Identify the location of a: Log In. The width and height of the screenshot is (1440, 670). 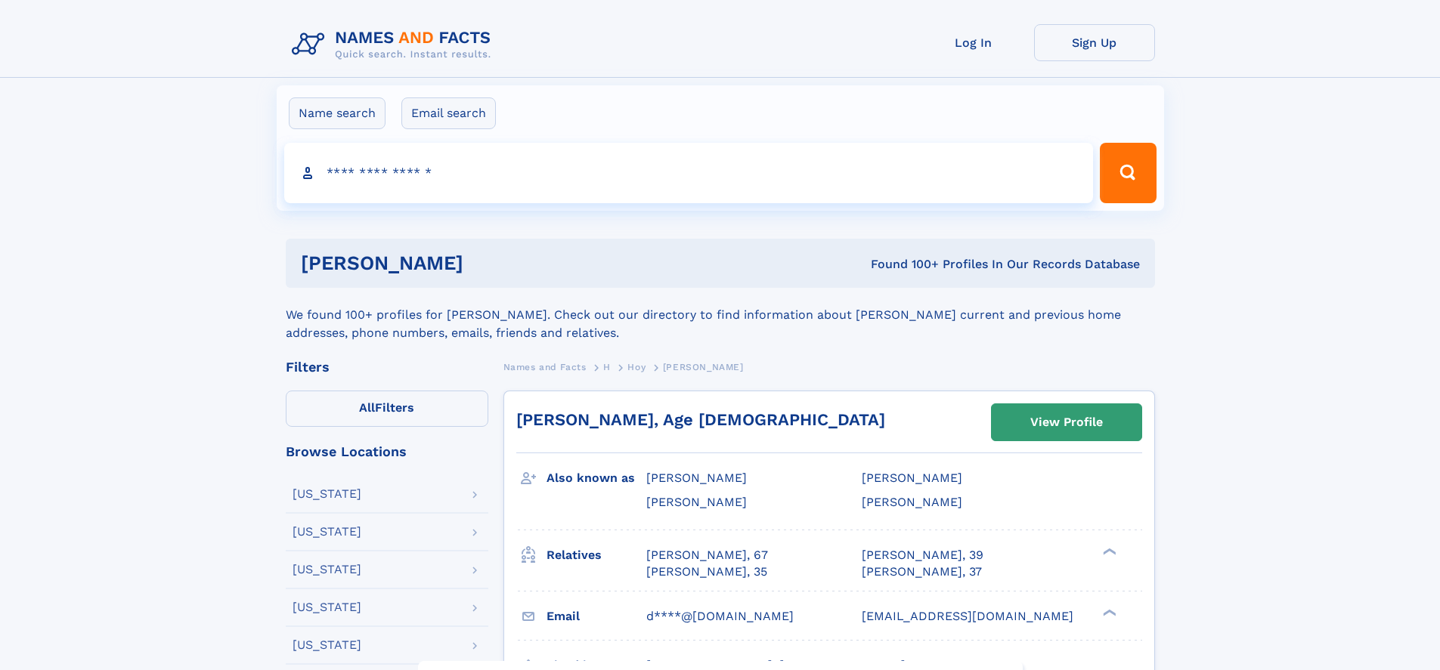
(973, 42).